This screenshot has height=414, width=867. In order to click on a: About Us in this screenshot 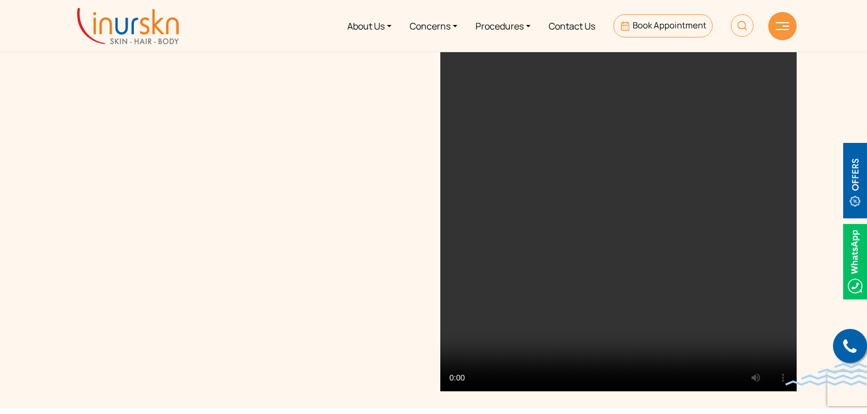, I will do `click(369, 26)`.